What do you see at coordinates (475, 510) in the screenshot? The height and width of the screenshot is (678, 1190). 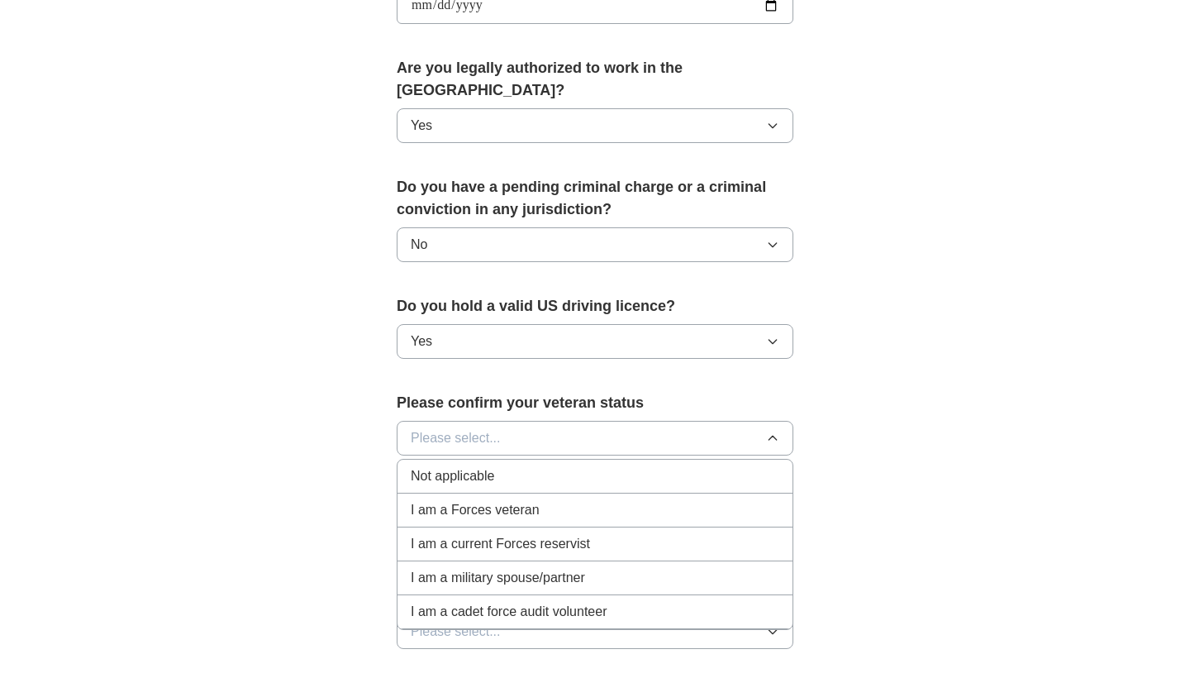 I see `span: I am a Forces veteran` at bounding box center [475, 510].